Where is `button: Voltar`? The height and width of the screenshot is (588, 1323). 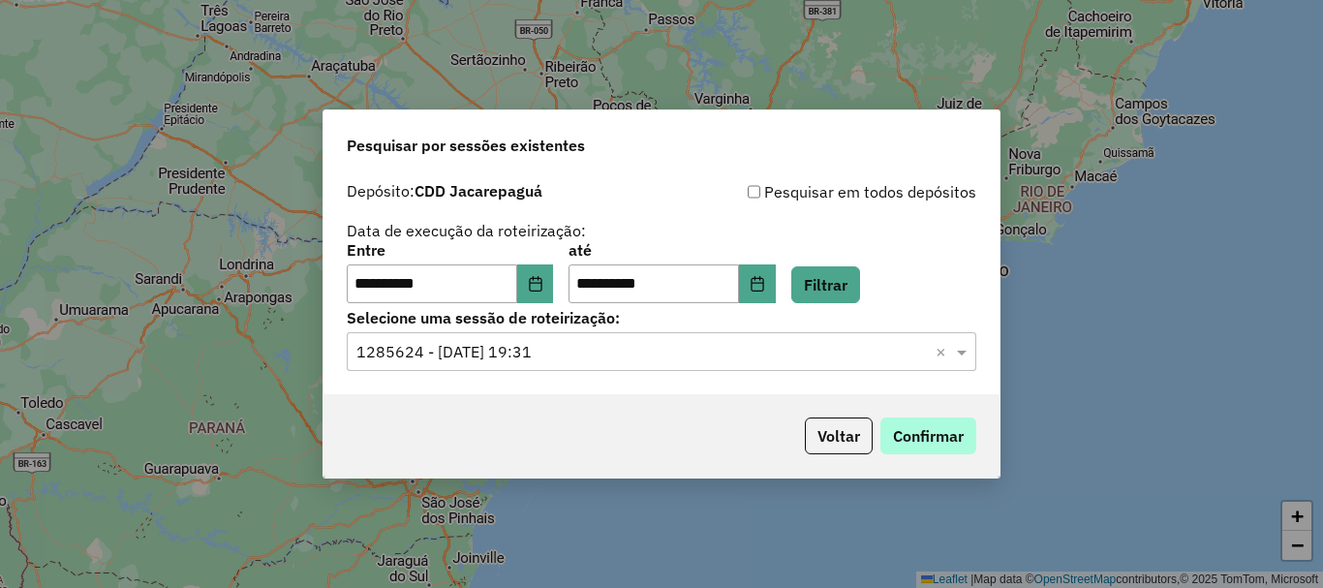 button: Voltar is located at coordinates (838, 436).